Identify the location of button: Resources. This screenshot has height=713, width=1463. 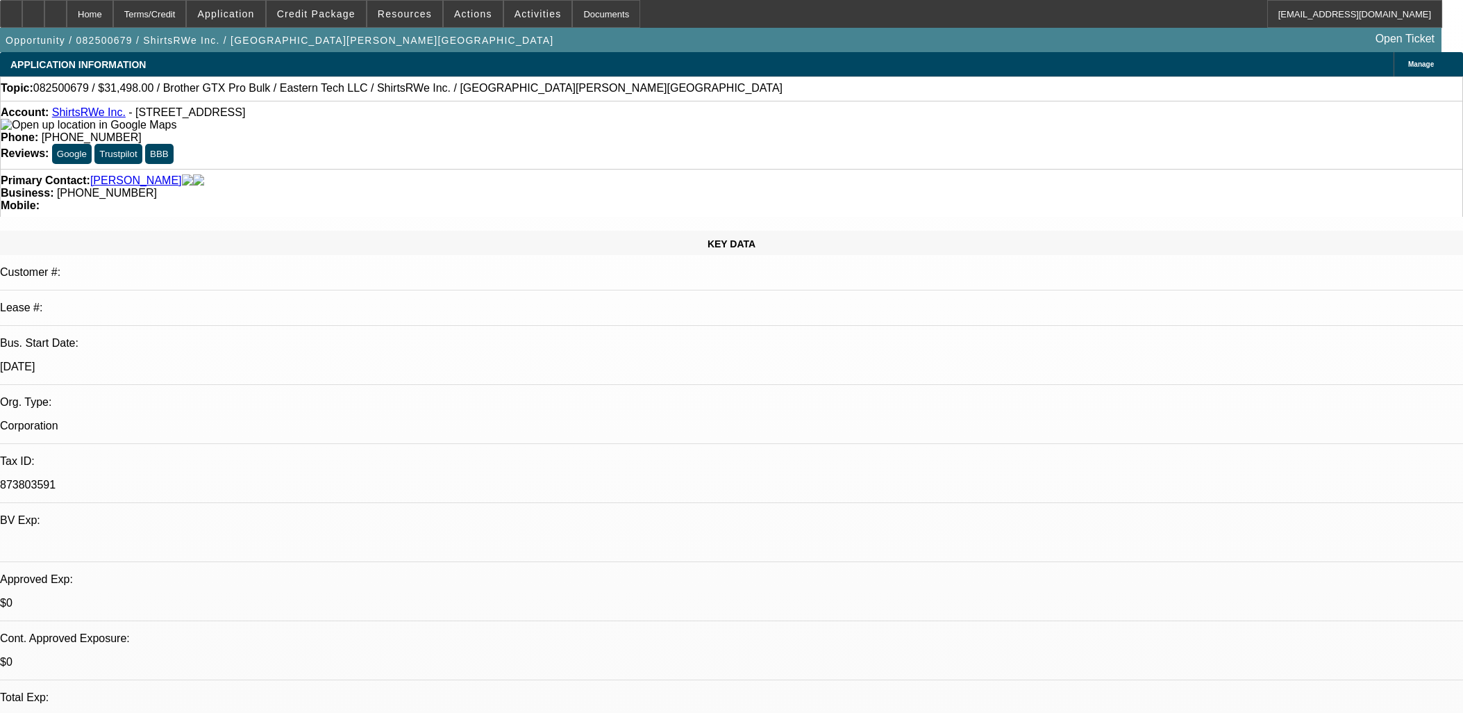
(405, 14).